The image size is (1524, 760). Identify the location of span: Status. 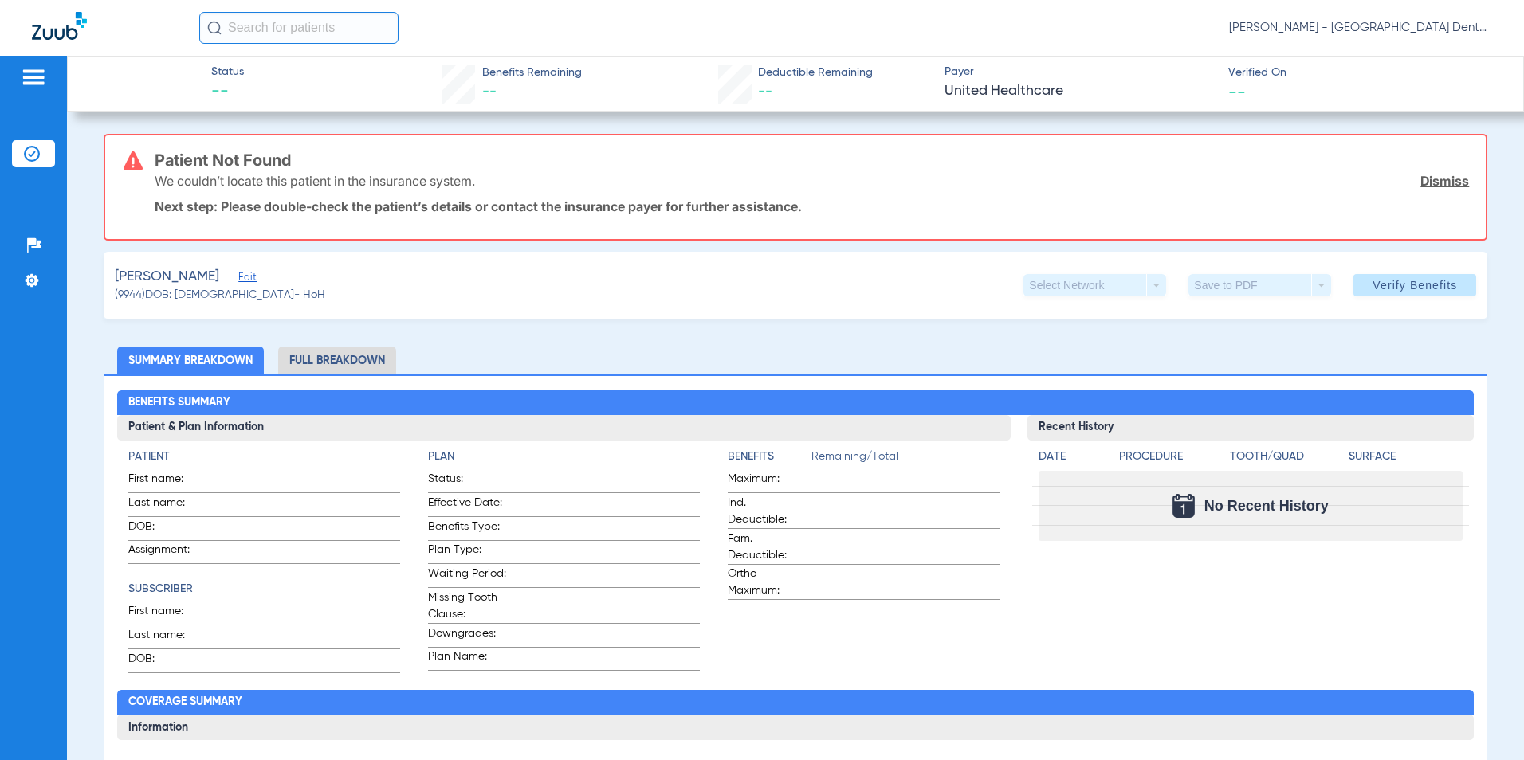
(227, 72).